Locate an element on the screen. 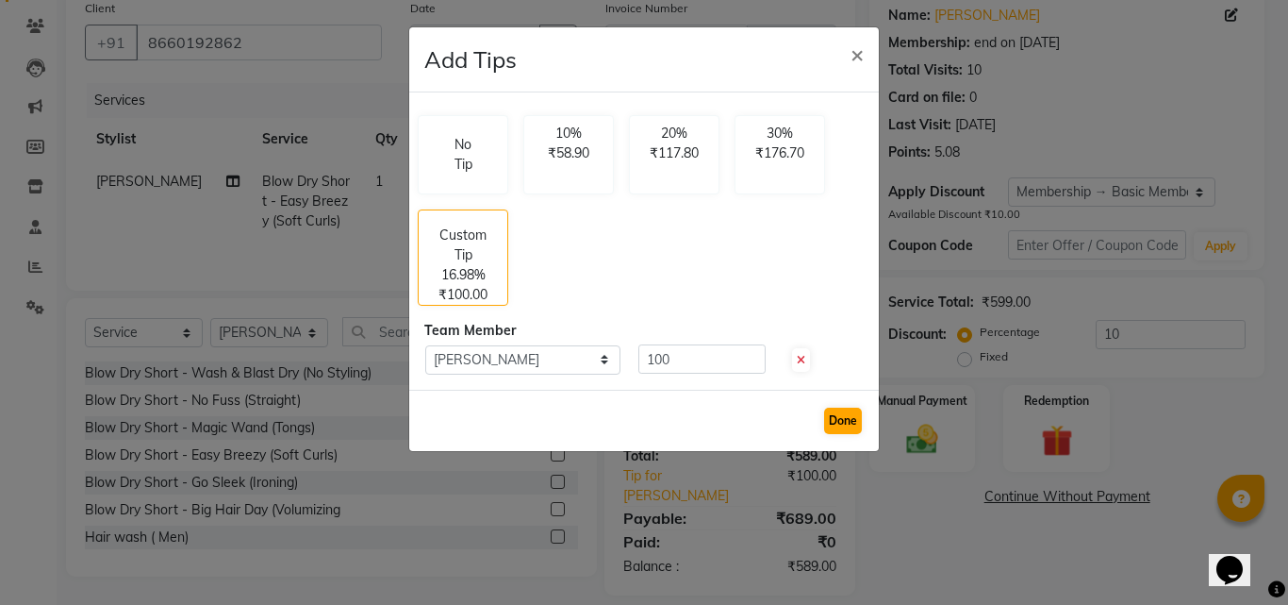 The image size is (1288, 605). p: Custom Tip is located at coordinates (463, 245).